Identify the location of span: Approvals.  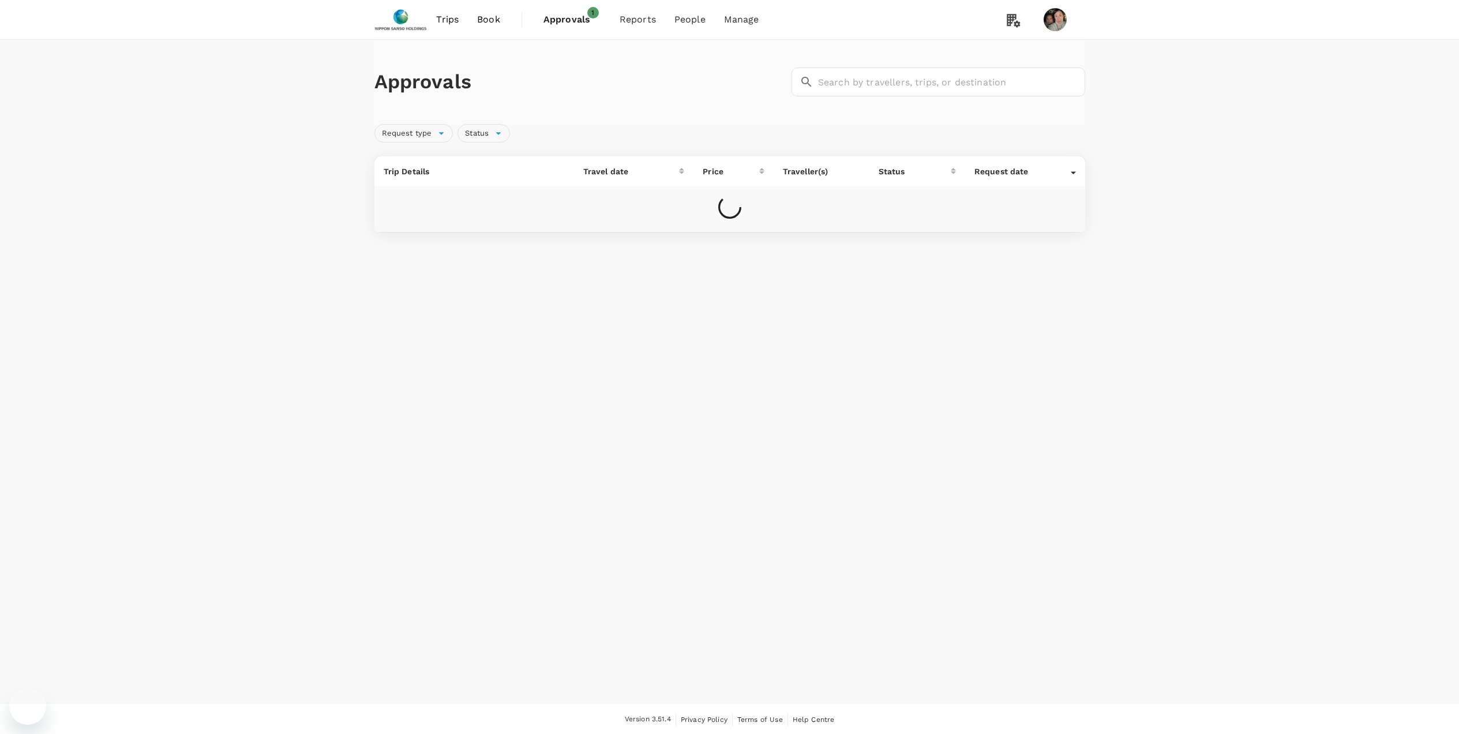
(572, 20).